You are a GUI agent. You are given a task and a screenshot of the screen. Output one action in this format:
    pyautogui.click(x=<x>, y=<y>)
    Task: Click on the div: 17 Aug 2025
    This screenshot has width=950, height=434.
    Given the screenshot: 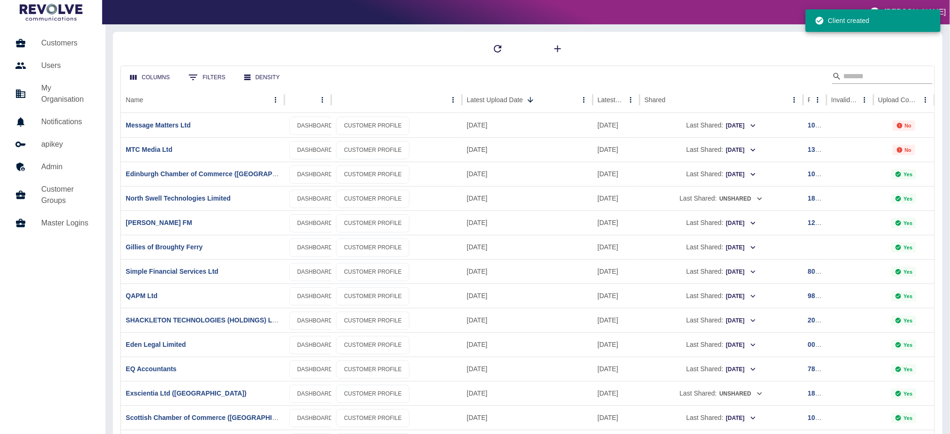 What is the action you would take?
    pyautogui.click(x=617, y=125)
    